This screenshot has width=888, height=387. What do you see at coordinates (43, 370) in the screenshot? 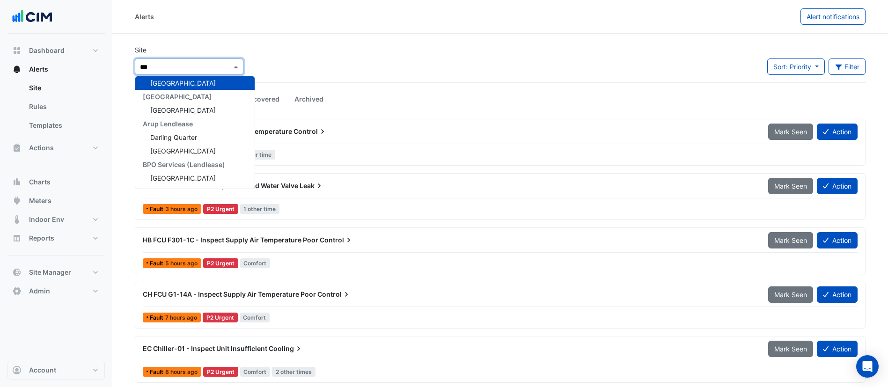
I see `span: Account` at bounding box center [43, 370].